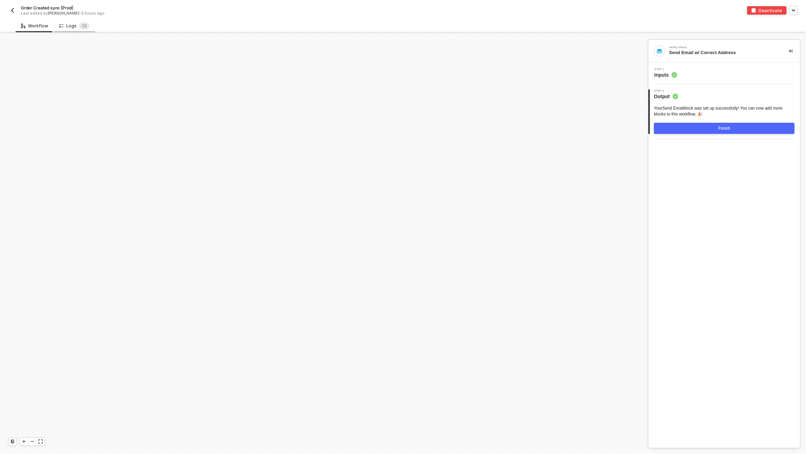 This screenshot has height=454, width=806. Describe the element at coordinates (666, 91) in the screenshot. I see `span: Step 2` at that location.